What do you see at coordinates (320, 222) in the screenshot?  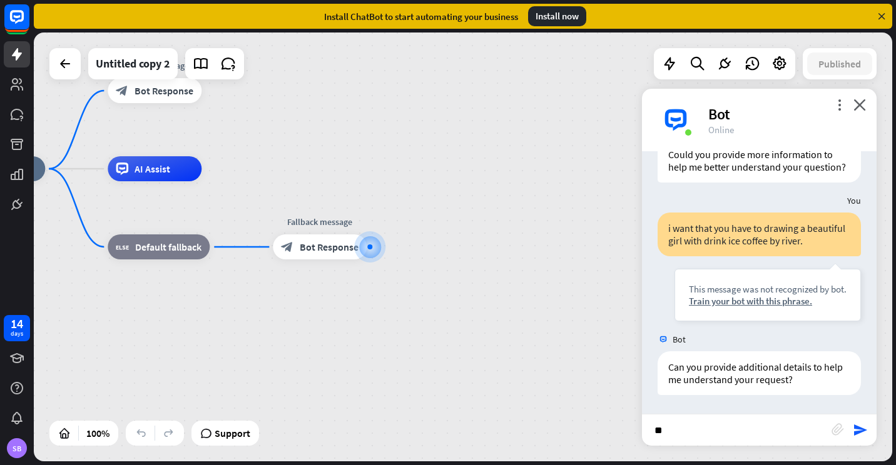 I see `div: Fallback message` at bounding box center [320, 222].